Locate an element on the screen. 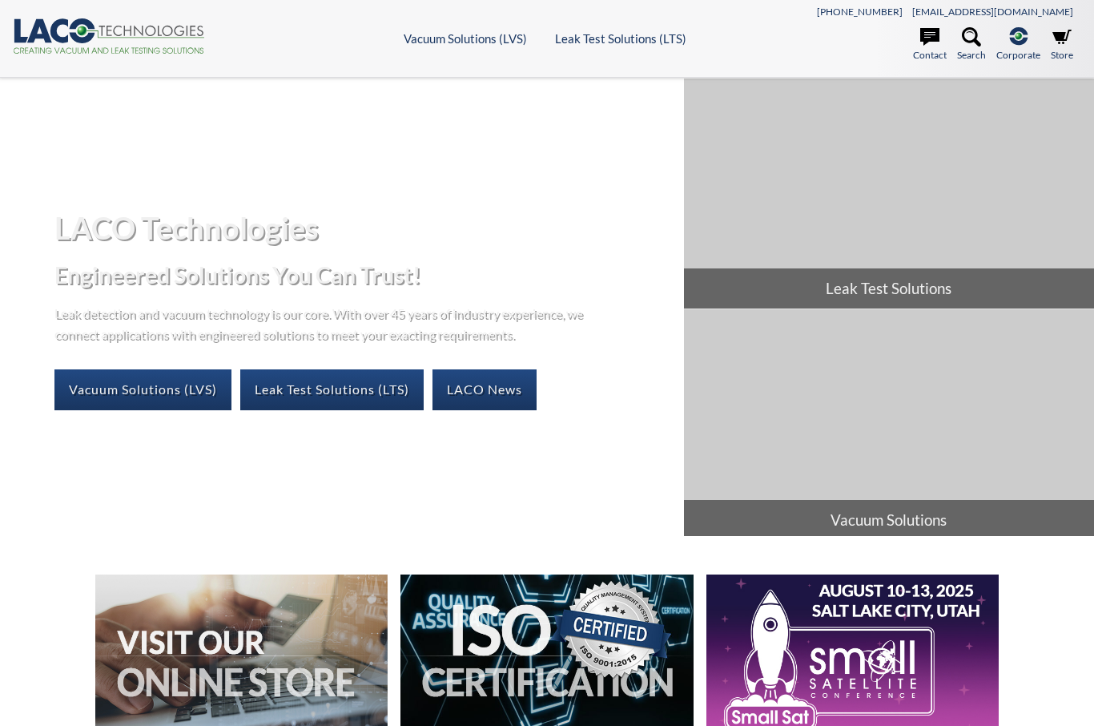 The image size is (1094, 726). a: Search is located at coordinates (971, 45).